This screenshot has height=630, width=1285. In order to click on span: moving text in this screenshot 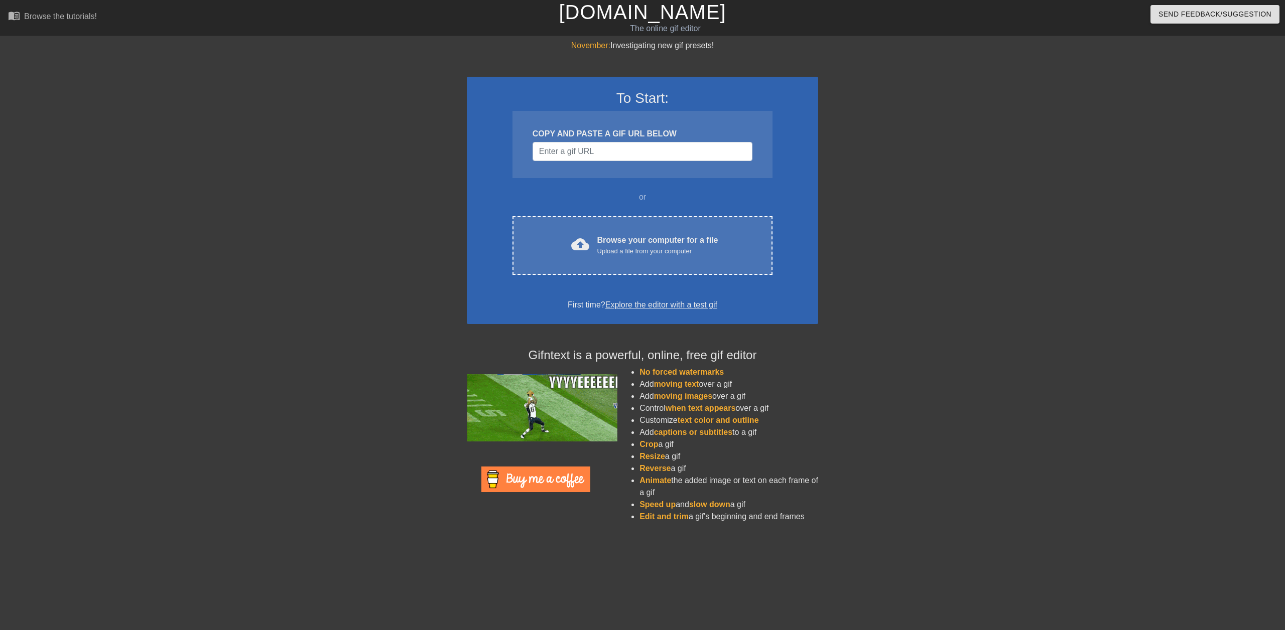, I will do `click(676, 384)`.